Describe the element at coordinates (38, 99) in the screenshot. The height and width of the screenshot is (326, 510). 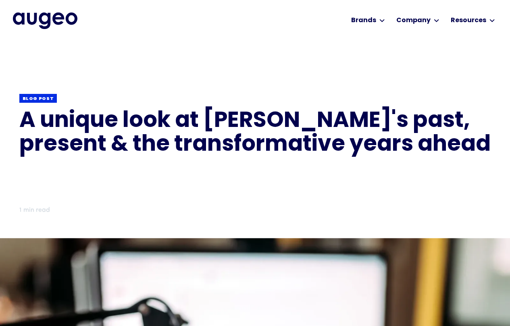
I see `div: Blog post` at that location.